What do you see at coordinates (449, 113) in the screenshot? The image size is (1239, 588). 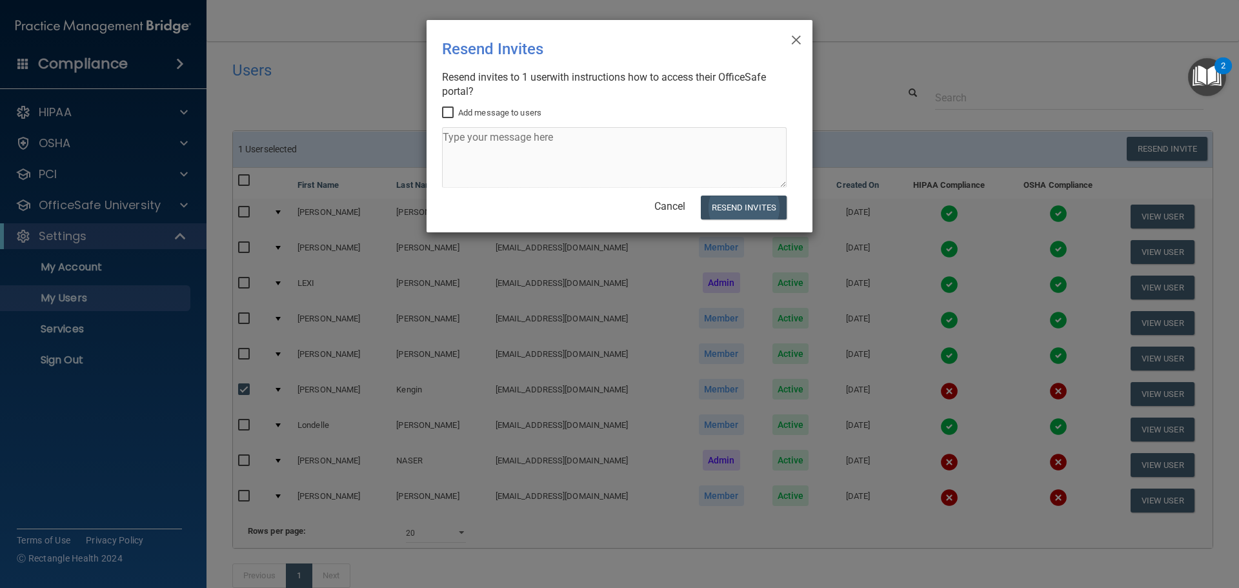 I see `input: Add message to users` at bounding box center [449, 113].